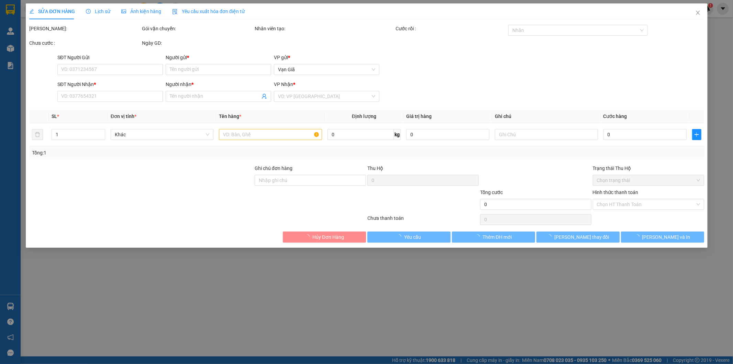  What do you see at coordinates (497, 237) in the screenshot?
I see `span: Thêm ĐH mới` at bounding box center [497, 237].